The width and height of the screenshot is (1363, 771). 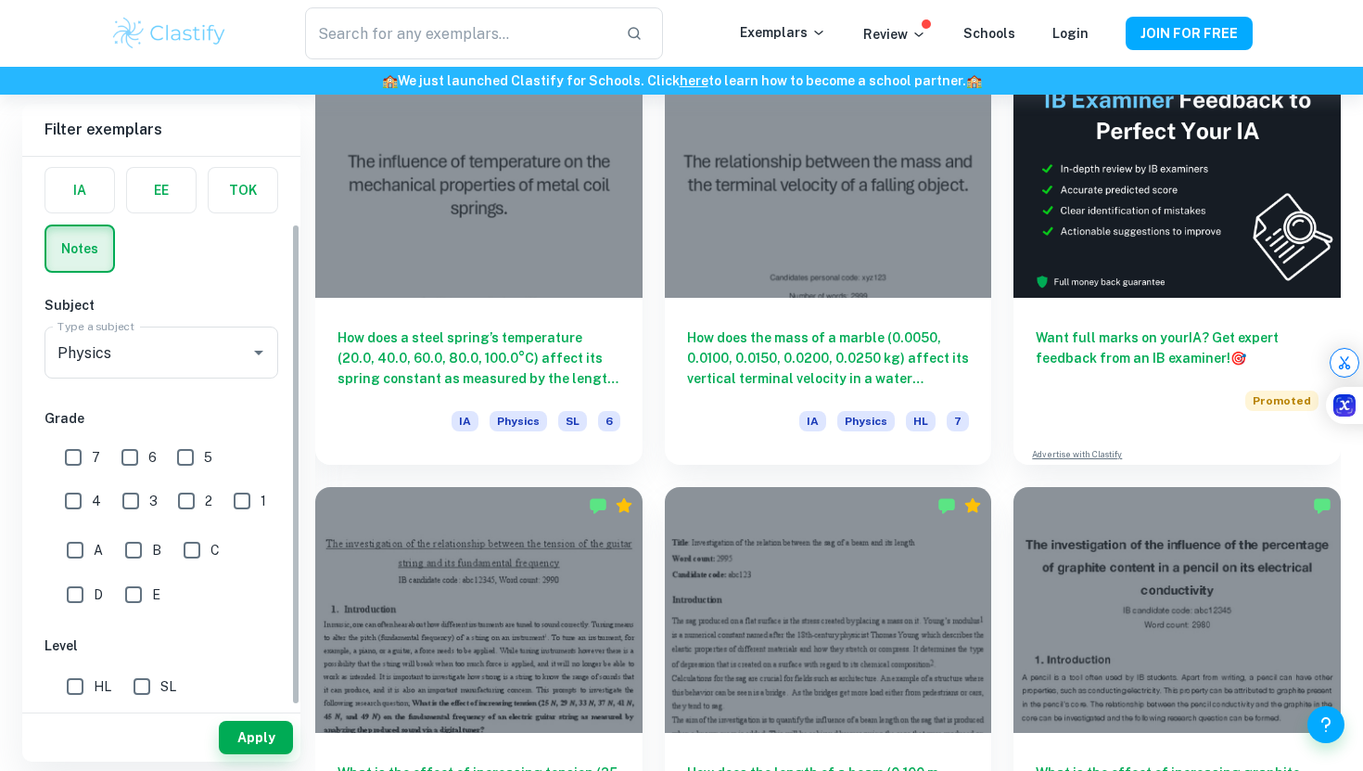 I want to click on span: 5, so click(x=208, y=457).